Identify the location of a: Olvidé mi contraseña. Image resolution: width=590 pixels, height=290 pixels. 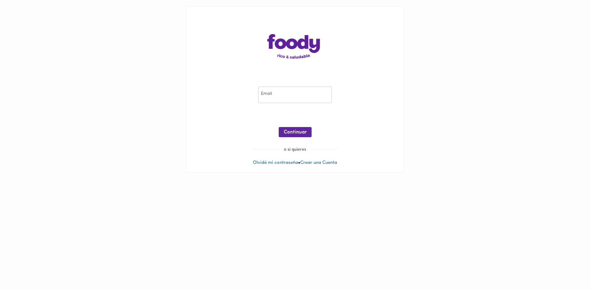
(275, 163).